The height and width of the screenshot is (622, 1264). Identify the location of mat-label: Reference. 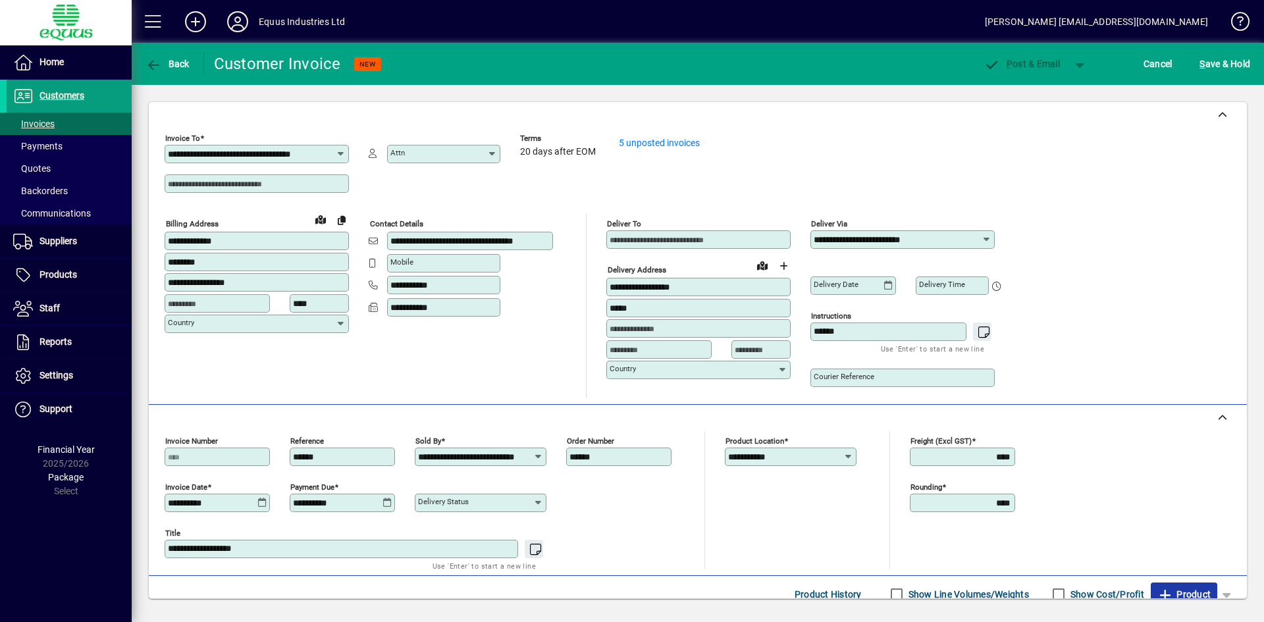
(307, 441).